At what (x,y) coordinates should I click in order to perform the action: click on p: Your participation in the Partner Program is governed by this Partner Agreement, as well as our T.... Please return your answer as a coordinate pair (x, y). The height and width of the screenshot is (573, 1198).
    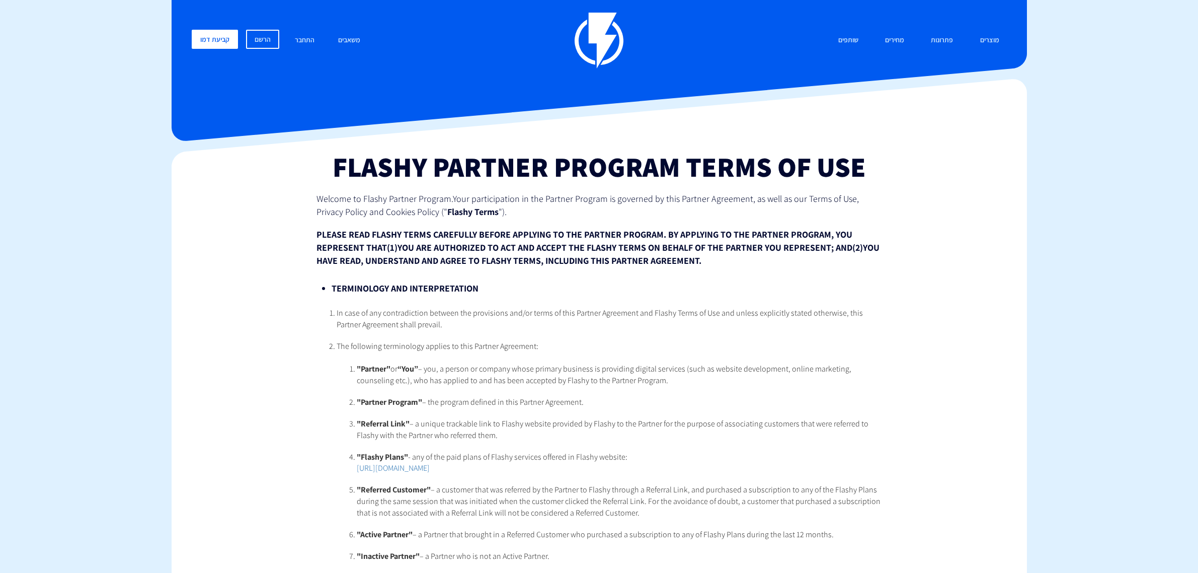
    Looking at the image, I should click on (599, 205).